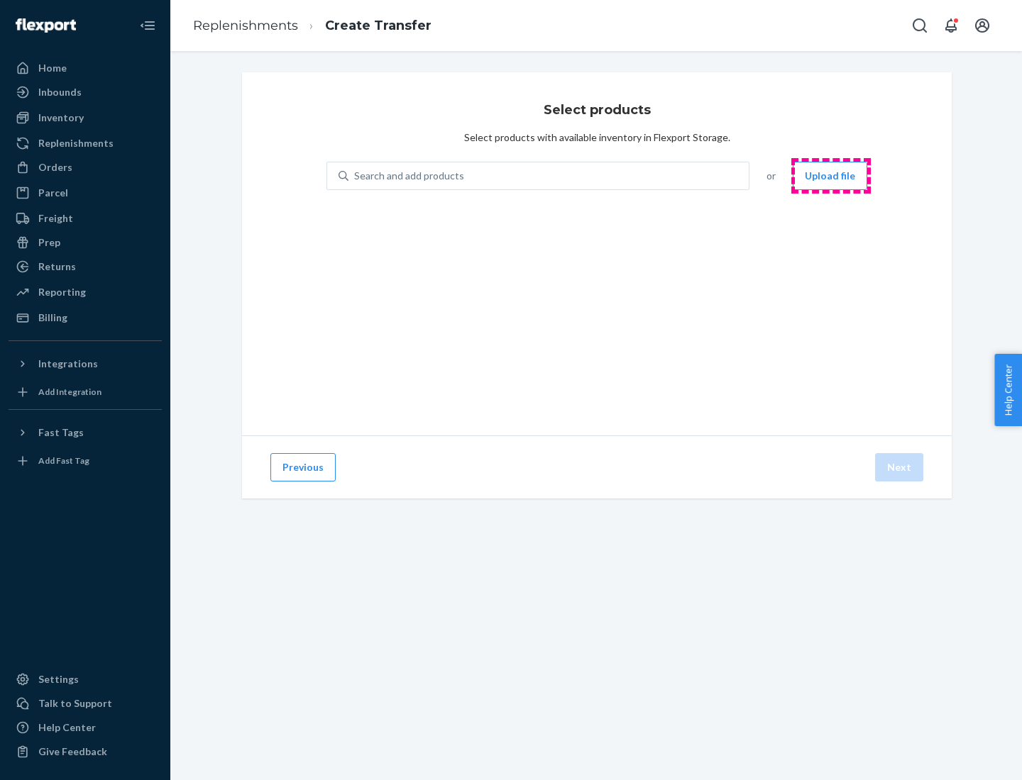 This screenshot has height=780, width=1022. I want to click on button: Give Feedback, so click(85, 752).